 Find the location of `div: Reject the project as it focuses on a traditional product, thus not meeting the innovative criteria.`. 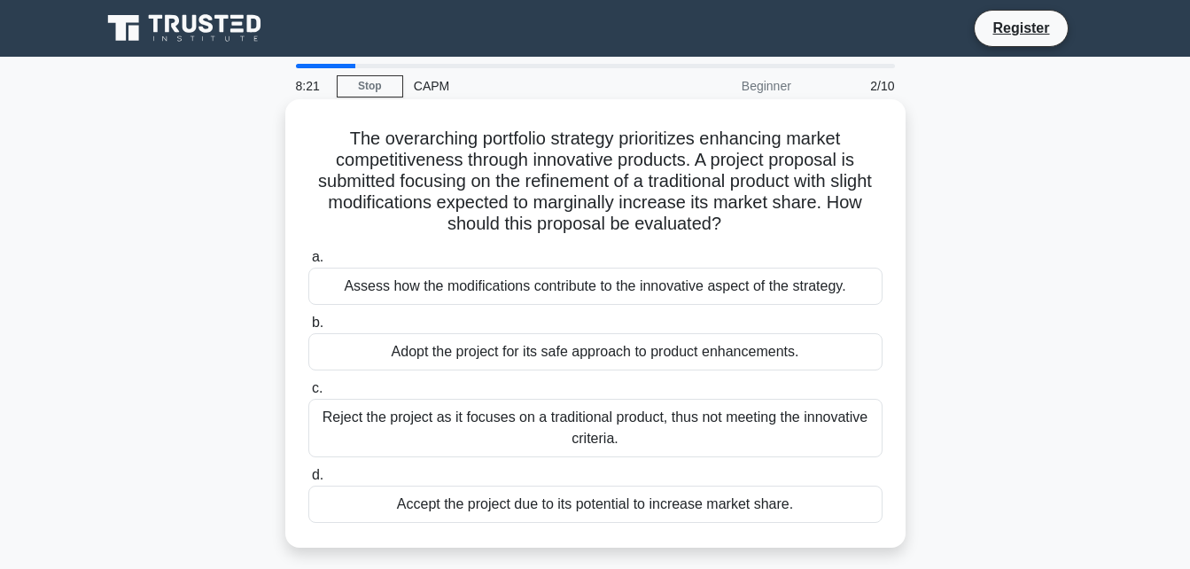

div: Reject the project as it focuses on a traditional product, thus not meeting the innovative criteria. is located at coordinates (595, 428).